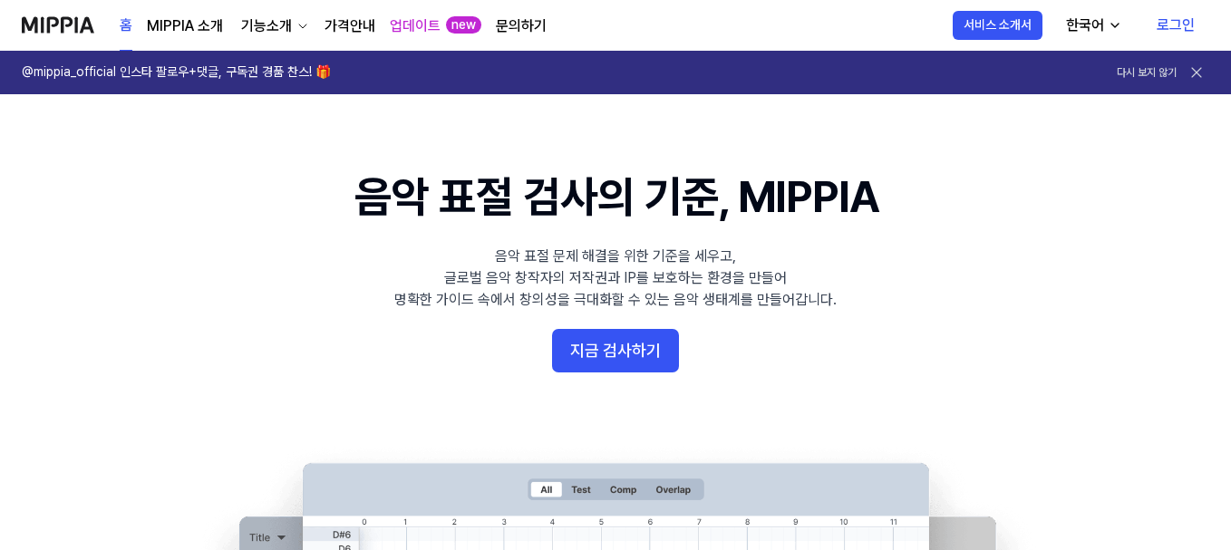  What do you see at coordinates (1085, 25) in the screenshot?
I see `div: 한국어` at bounding box center [1085, 25].